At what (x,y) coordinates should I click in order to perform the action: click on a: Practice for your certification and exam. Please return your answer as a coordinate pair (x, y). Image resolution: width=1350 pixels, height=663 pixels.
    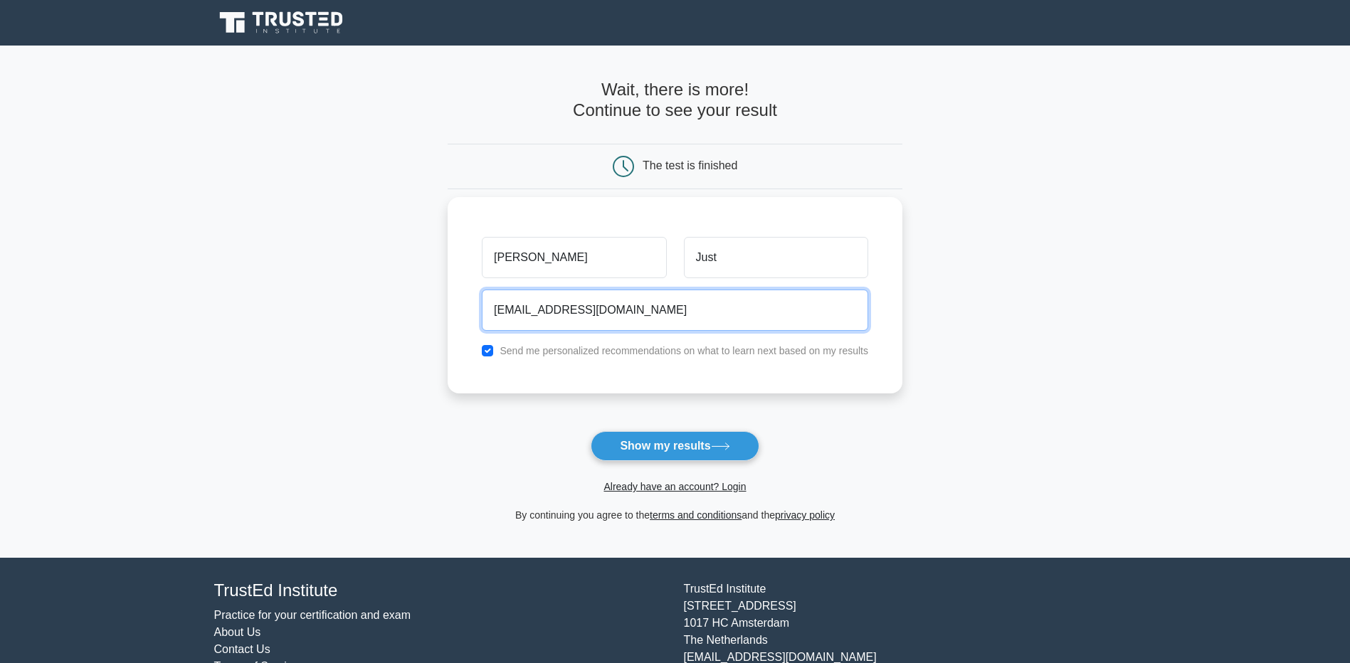
    Looking at the image, I should click on (312, 615).